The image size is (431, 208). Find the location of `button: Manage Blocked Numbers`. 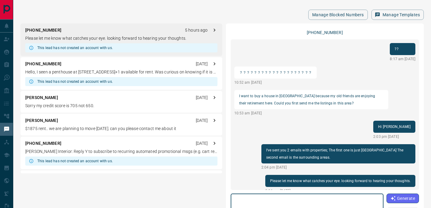

button: Manage Blocked Numbers is located at coordinates (338, 15).